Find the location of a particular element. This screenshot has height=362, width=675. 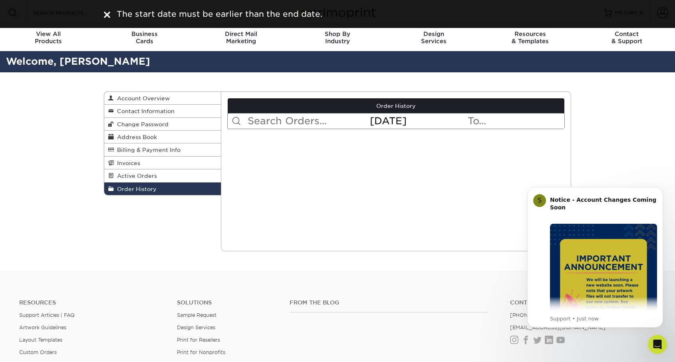

span: Billing & Payment Info is located at coordinates (147, 150).